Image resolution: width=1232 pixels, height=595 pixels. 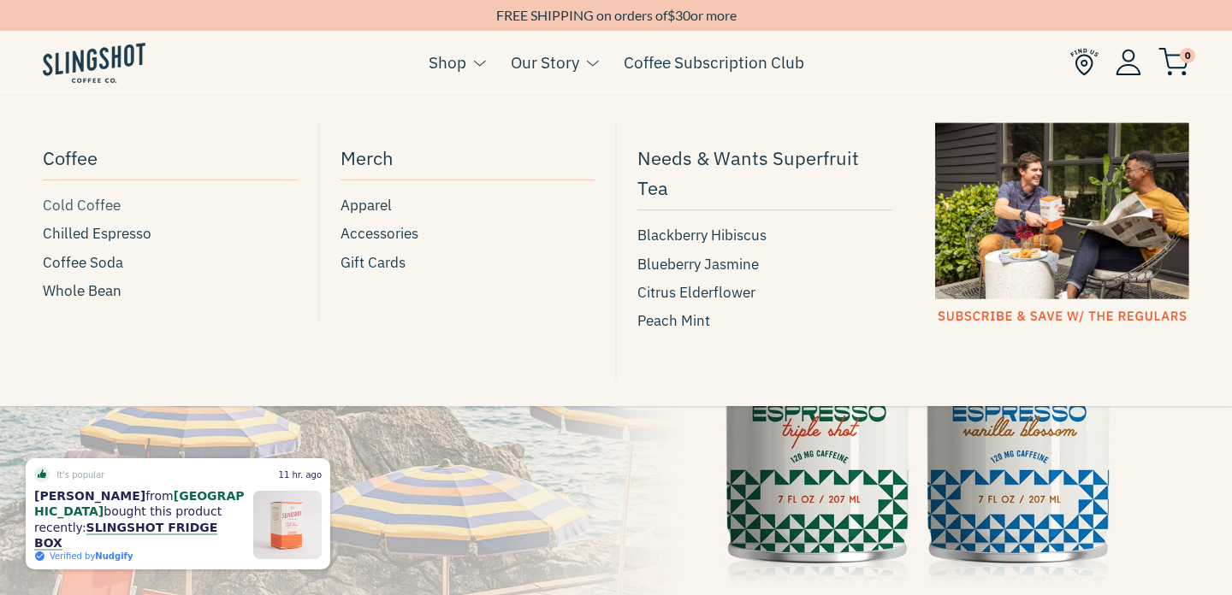 What do you see at coordinates (696, 293) in the screenshot?
I see `span: Citrus Elderflower` at bounding box center [696, 293].